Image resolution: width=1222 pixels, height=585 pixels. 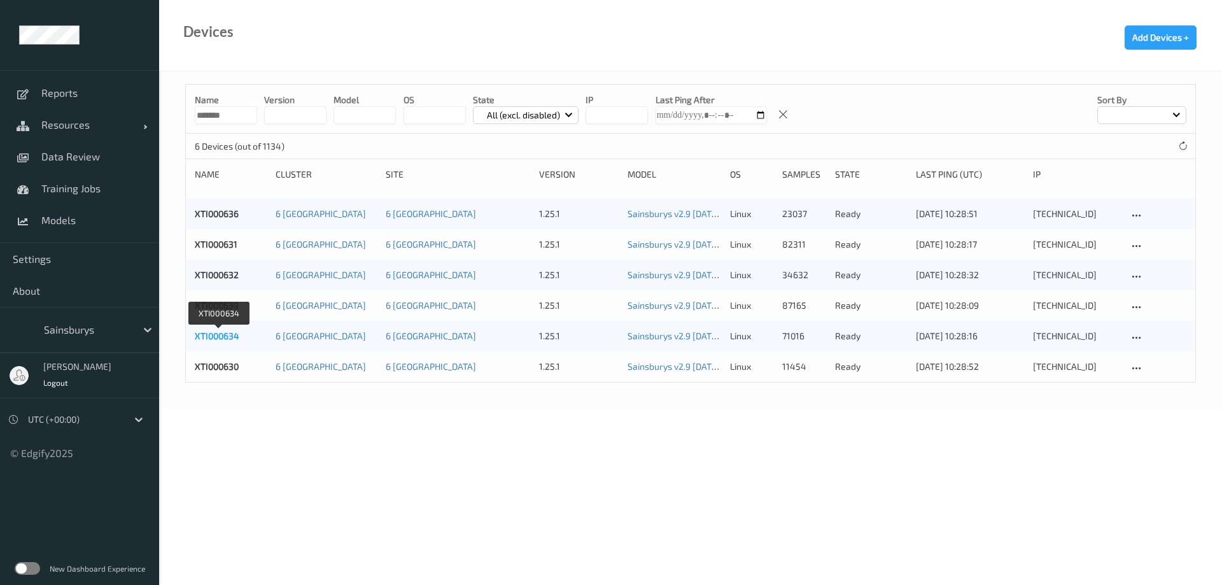 I want to click on div: 11454, so click(x=804, y=367).